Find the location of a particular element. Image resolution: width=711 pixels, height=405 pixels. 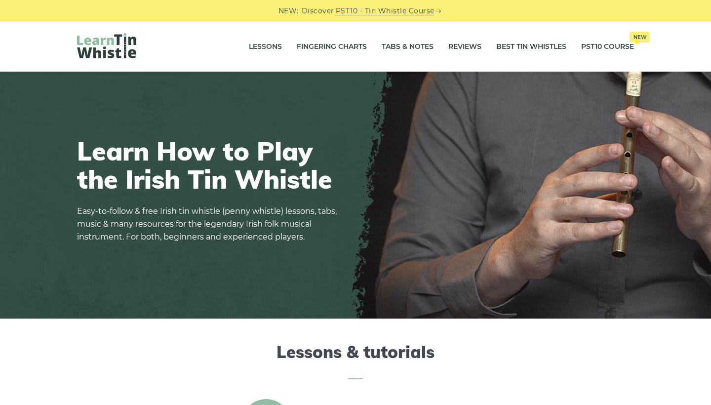

a: Best Tin Whistles is located at coordinates (531, 47).